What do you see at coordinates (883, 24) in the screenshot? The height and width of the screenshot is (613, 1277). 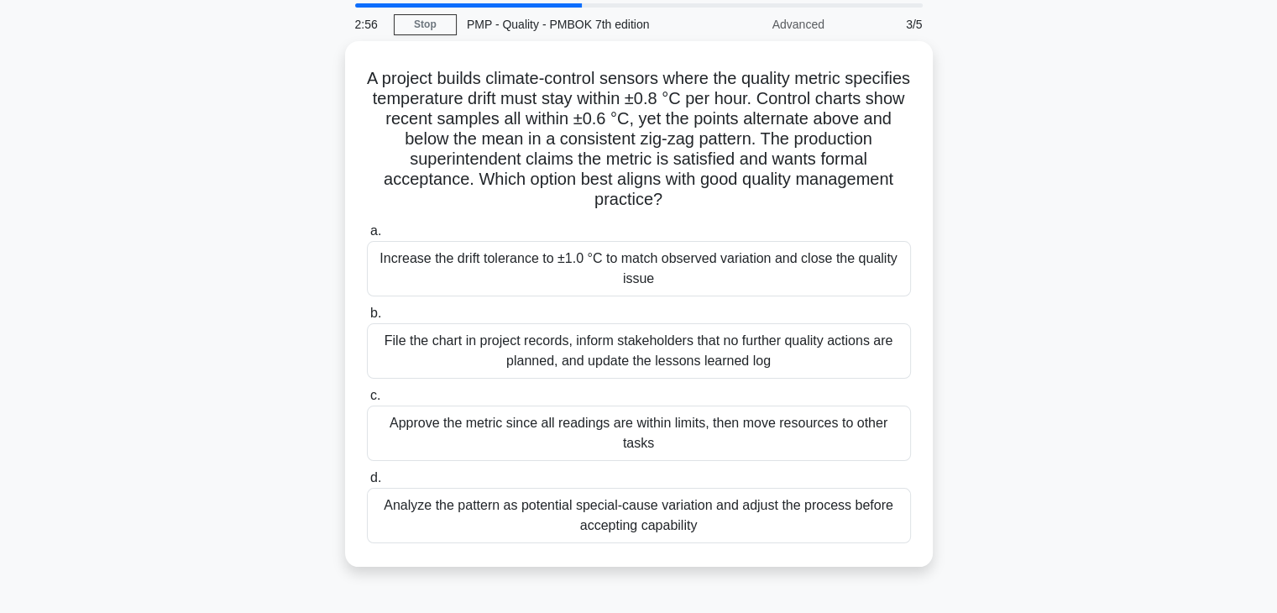 I see `div: 3/5` at bounding box center [883, 24].